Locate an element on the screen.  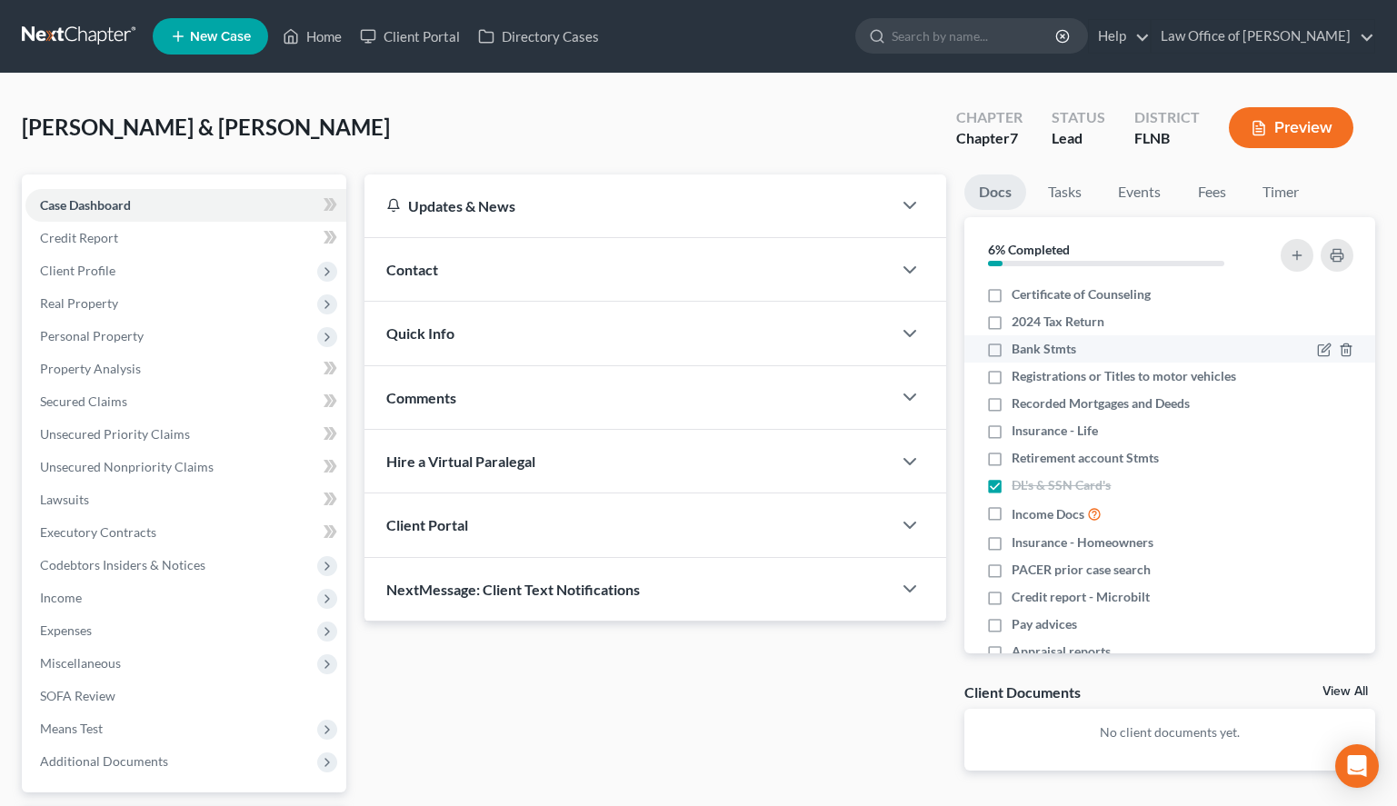
span: Hire a Virtual Paralegal is located at coordinates (461, 461).